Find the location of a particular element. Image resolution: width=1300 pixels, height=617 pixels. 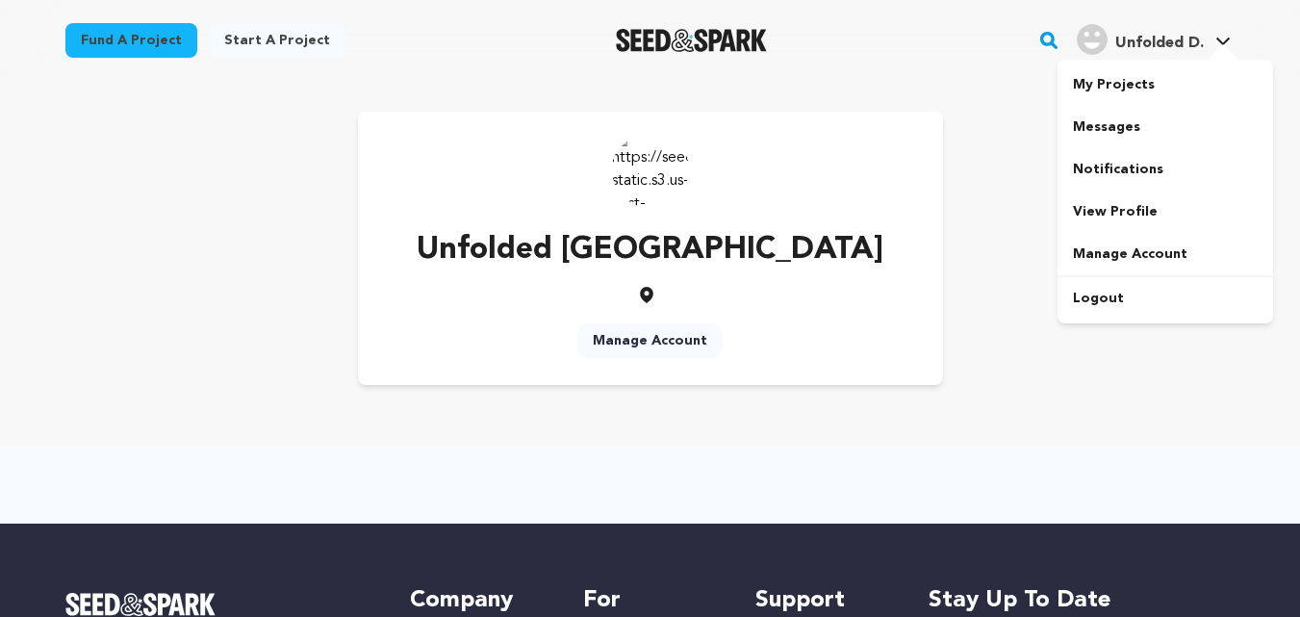

a: Fund a project is located at coordinates (131, 40).